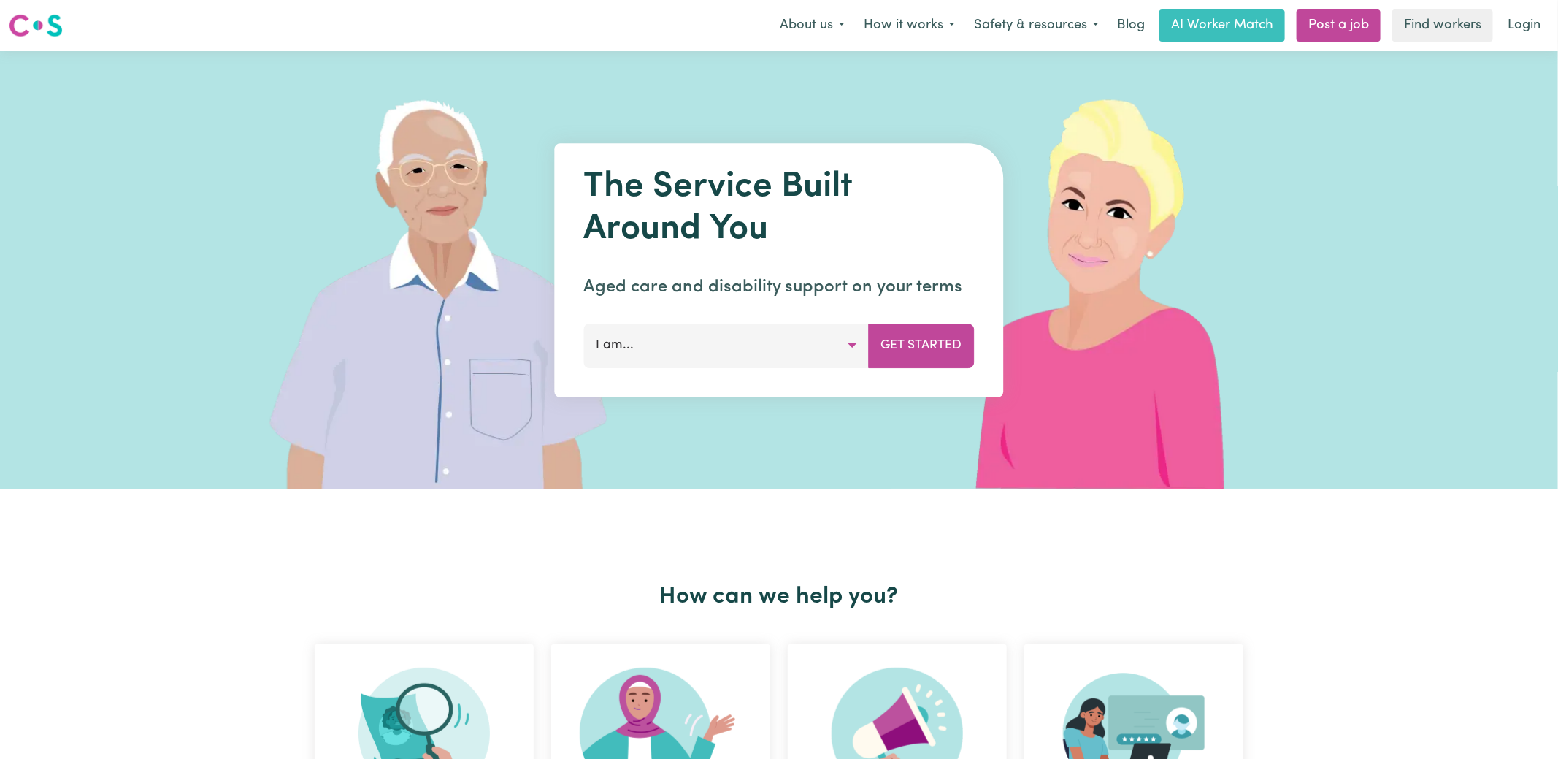 This screenshot has height=759, width=1558. What do you see at coordinates (36, 26) in the screenshot?
I see `img: Careseekers logo` at bounding box center [36, 26].